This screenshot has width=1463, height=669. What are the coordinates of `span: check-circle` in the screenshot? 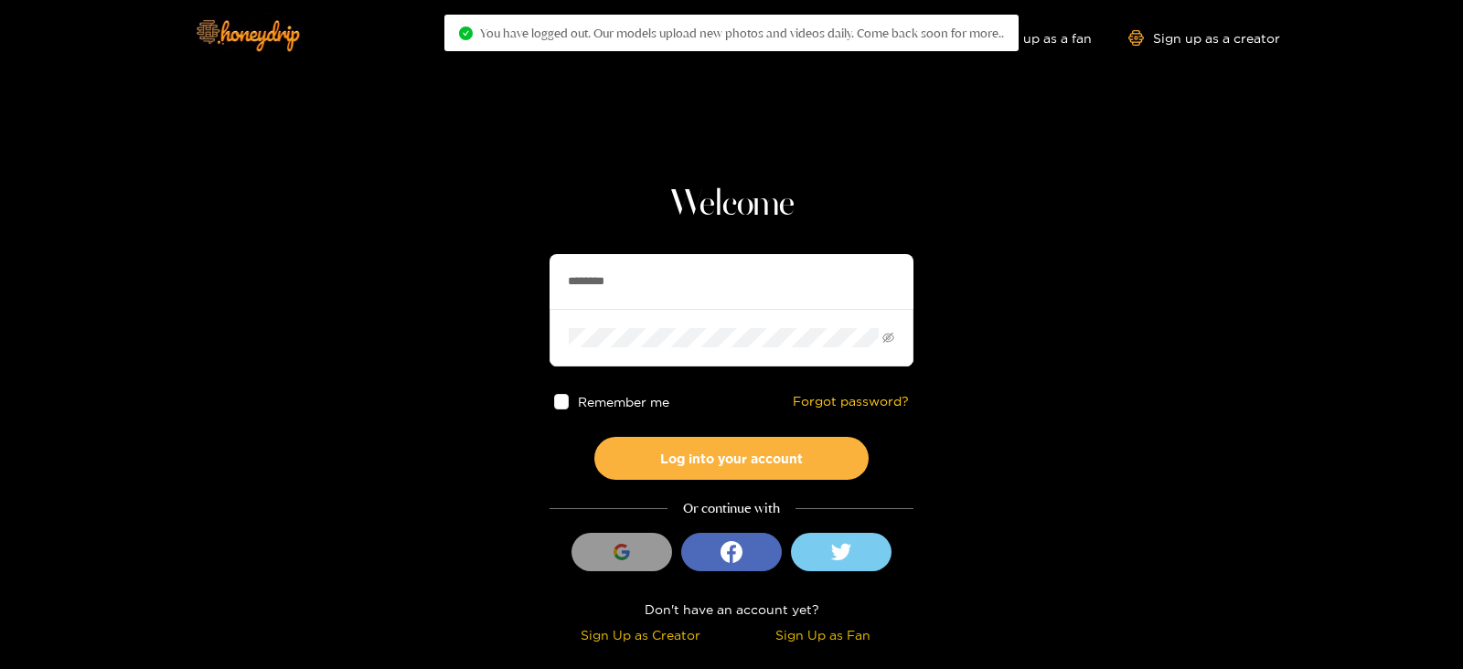 It's located at (465, 33).